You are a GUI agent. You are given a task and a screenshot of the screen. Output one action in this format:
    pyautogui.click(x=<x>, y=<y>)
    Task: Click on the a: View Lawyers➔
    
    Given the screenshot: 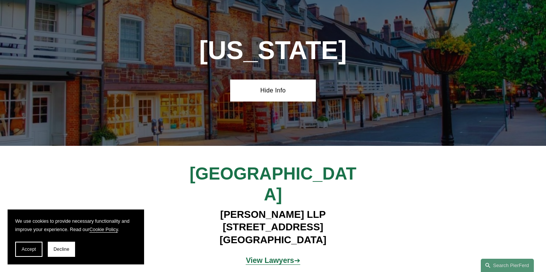 What is the action you would take?
    pyautogui.click(x=273, y=260)
    